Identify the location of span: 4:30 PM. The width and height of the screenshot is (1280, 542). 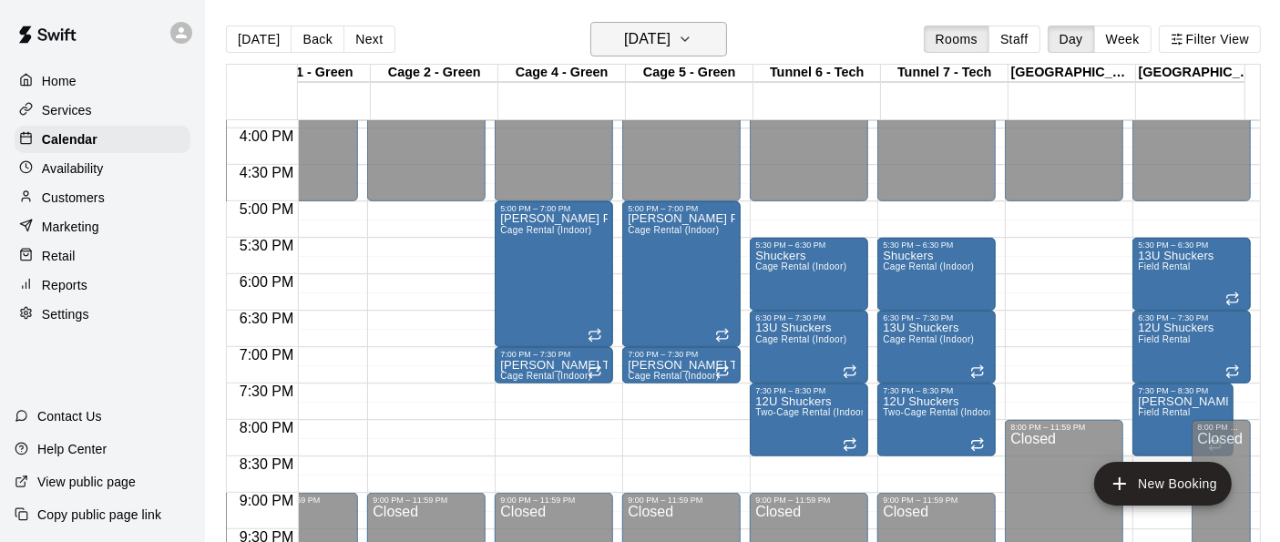
(267, 172).